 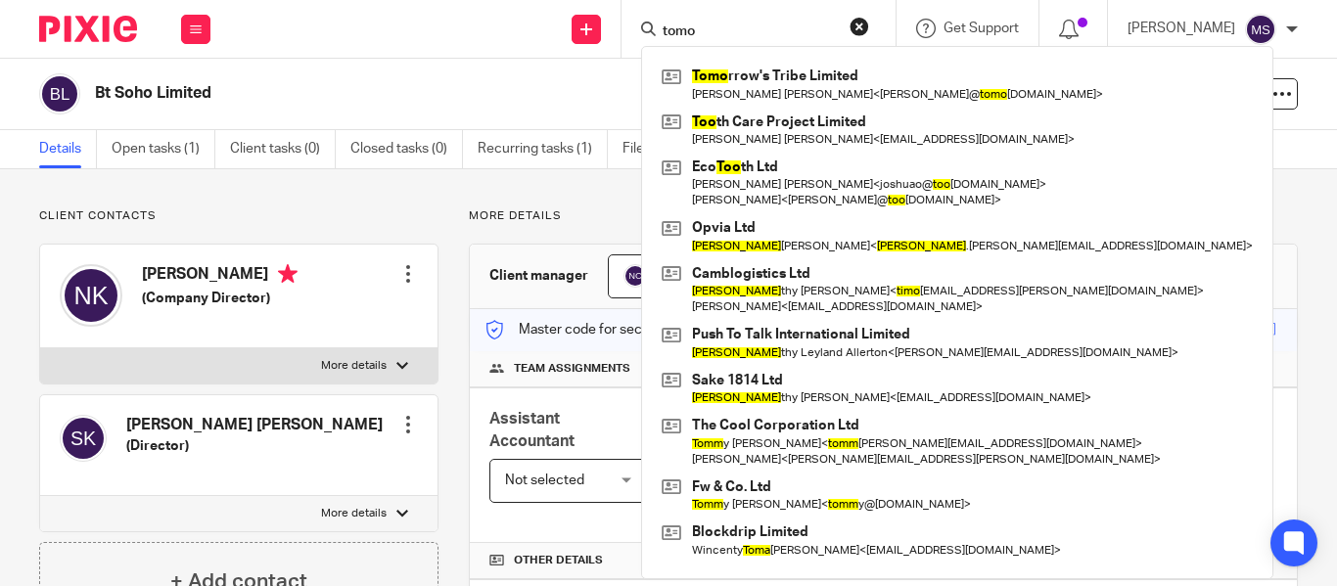 I want to click on h5: (Company Director), so click(x=219, y=298).